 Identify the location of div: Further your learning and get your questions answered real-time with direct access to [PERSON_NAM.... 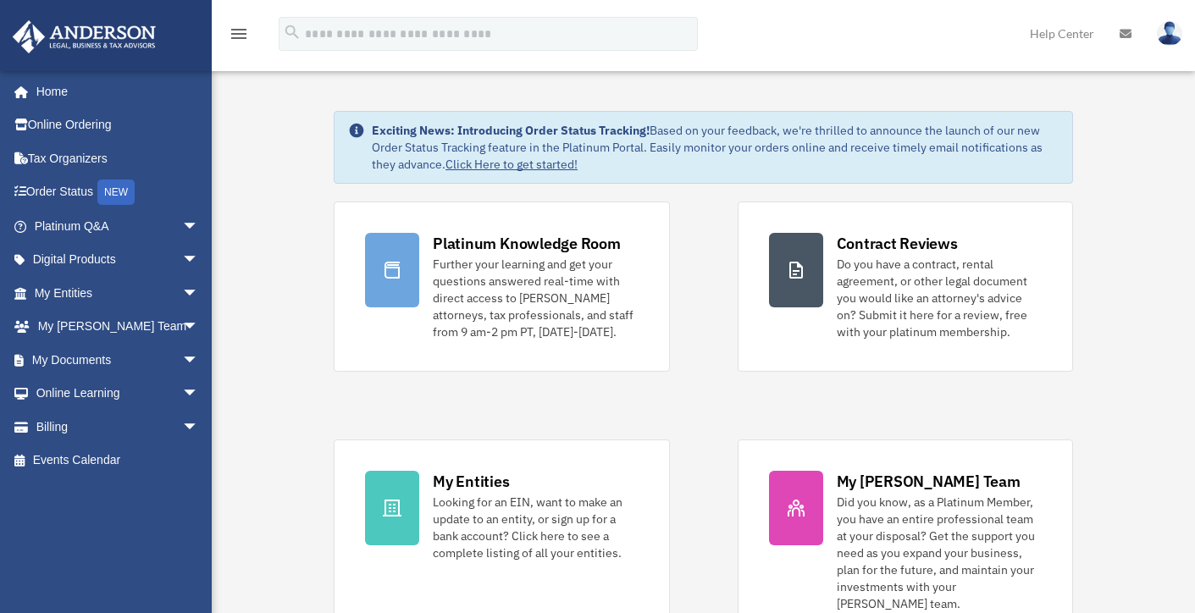
(535, 298).